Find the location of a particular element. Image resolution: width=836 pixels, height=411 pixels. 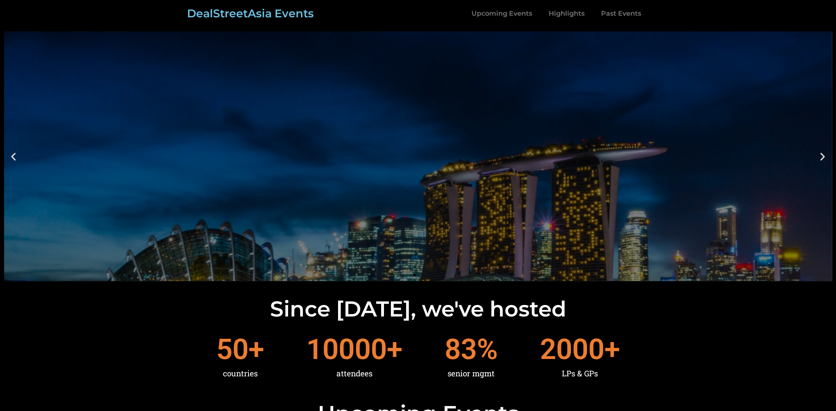

a: Upcoming Events is located at coordinates (502, 14).